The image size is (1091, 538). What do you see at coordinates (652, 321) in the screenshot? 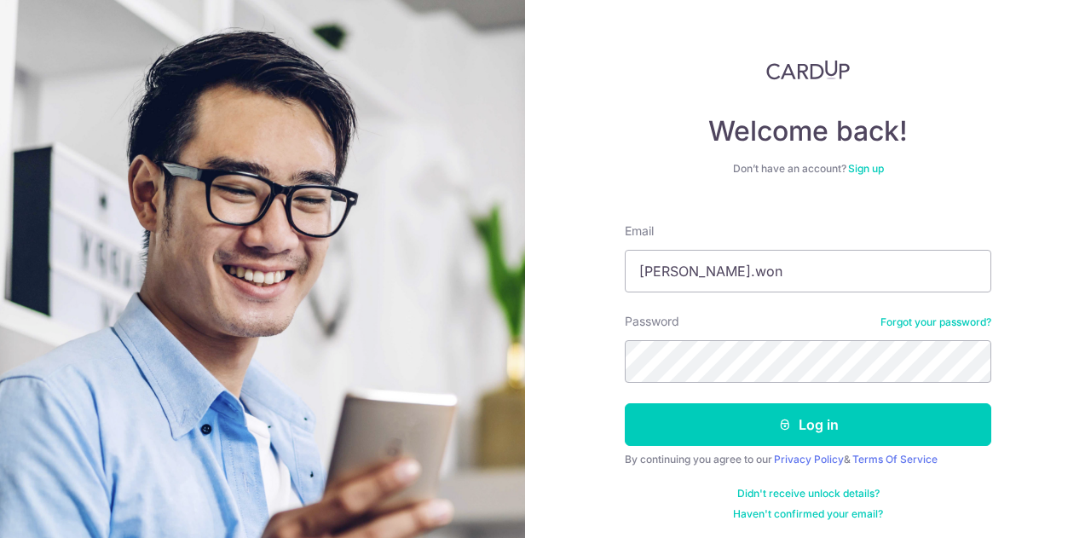
I see `label: Password` at bounding box center [652, 321].